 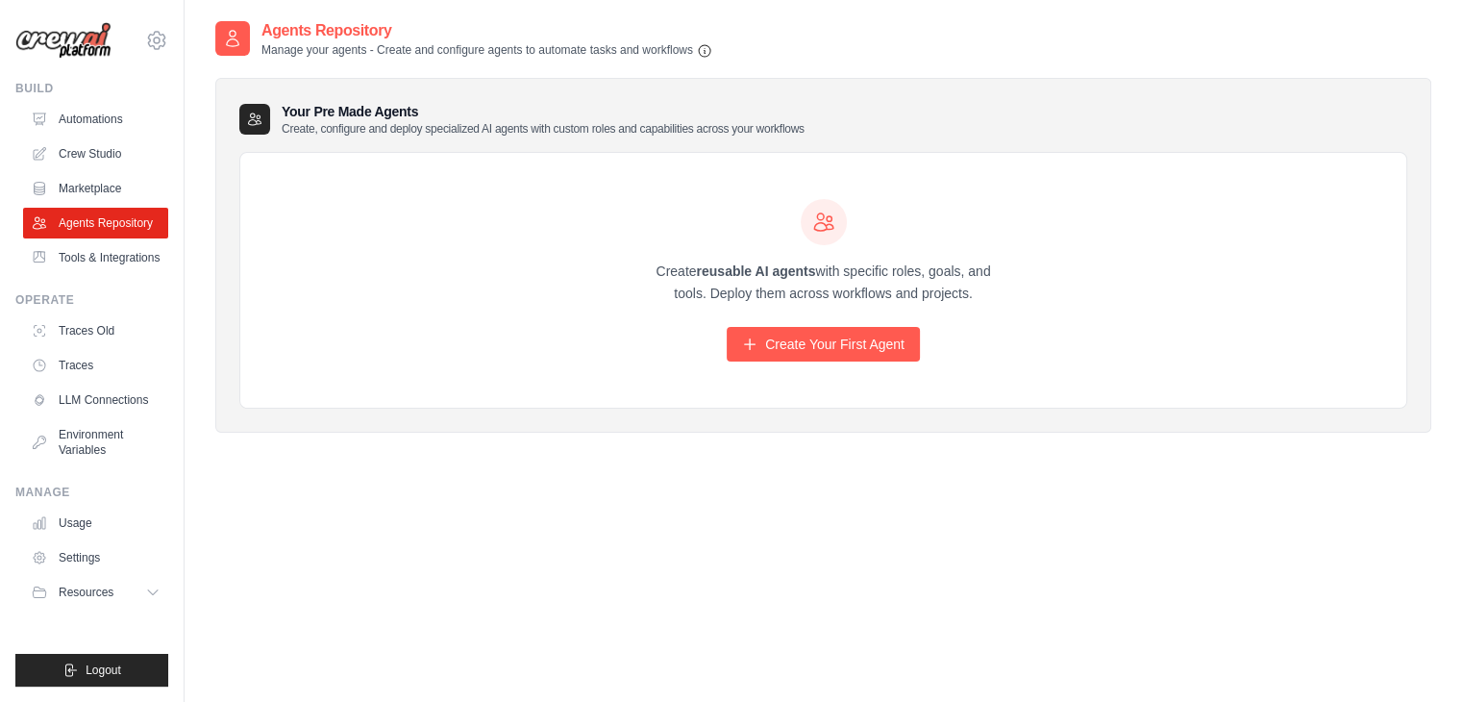 I want to click on div: Operate, so click(x=91, y=300).